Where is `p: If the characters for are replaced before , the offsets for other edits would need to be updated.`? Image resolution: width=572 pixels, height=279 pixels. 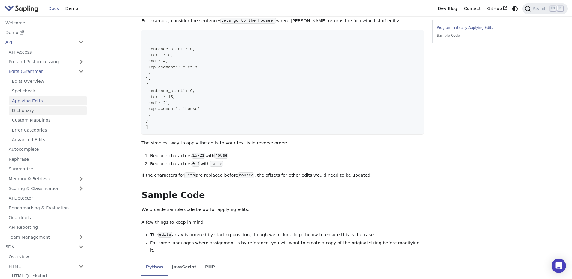 p: If the characters for are replaced before , the offsets for other edits would need to be updated. is located at coordinates (283, 175).